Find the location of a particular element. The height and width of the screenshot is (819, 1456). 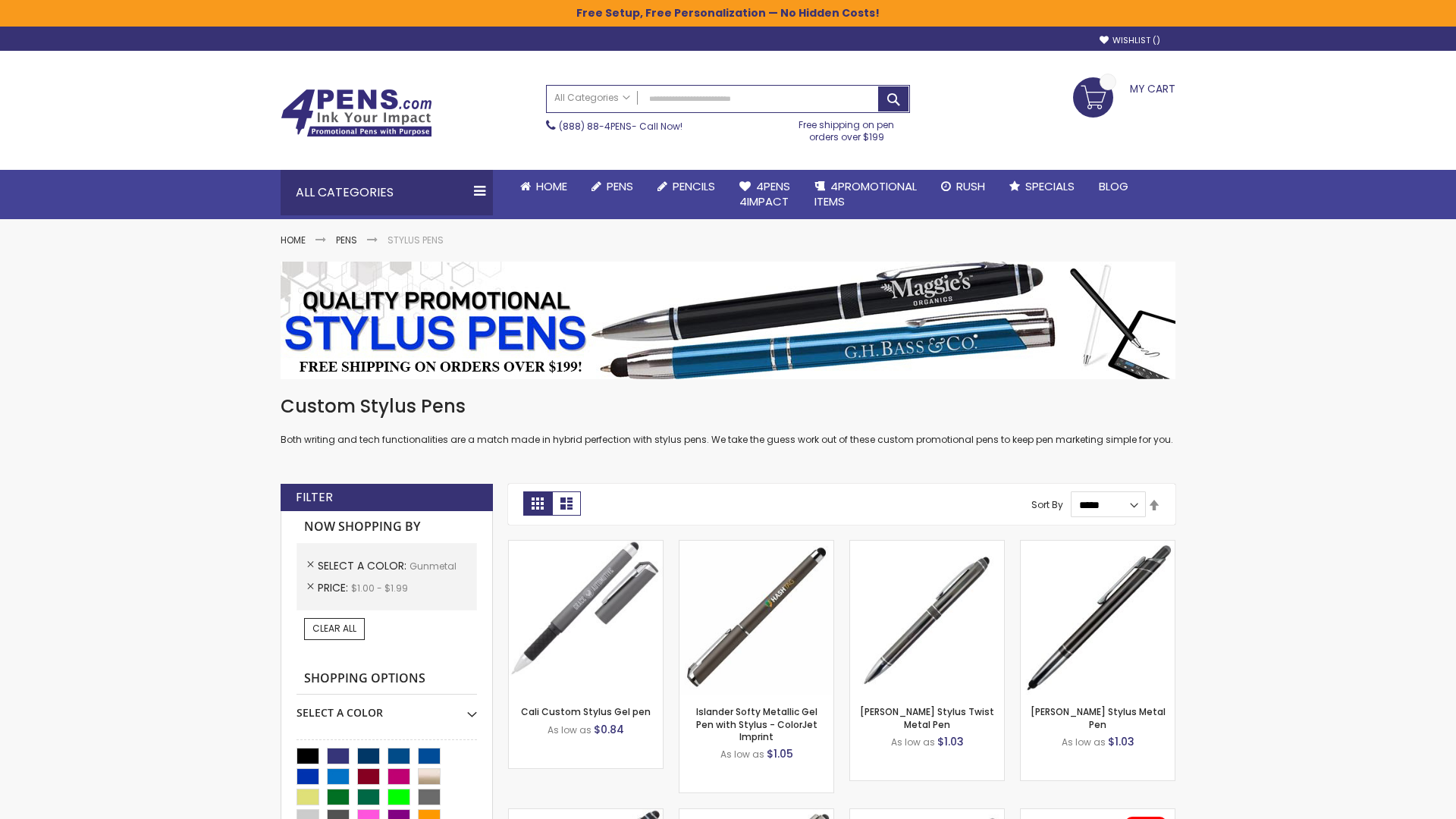

span: $1.00 - $1.99 is located at coordinates (379, 588).